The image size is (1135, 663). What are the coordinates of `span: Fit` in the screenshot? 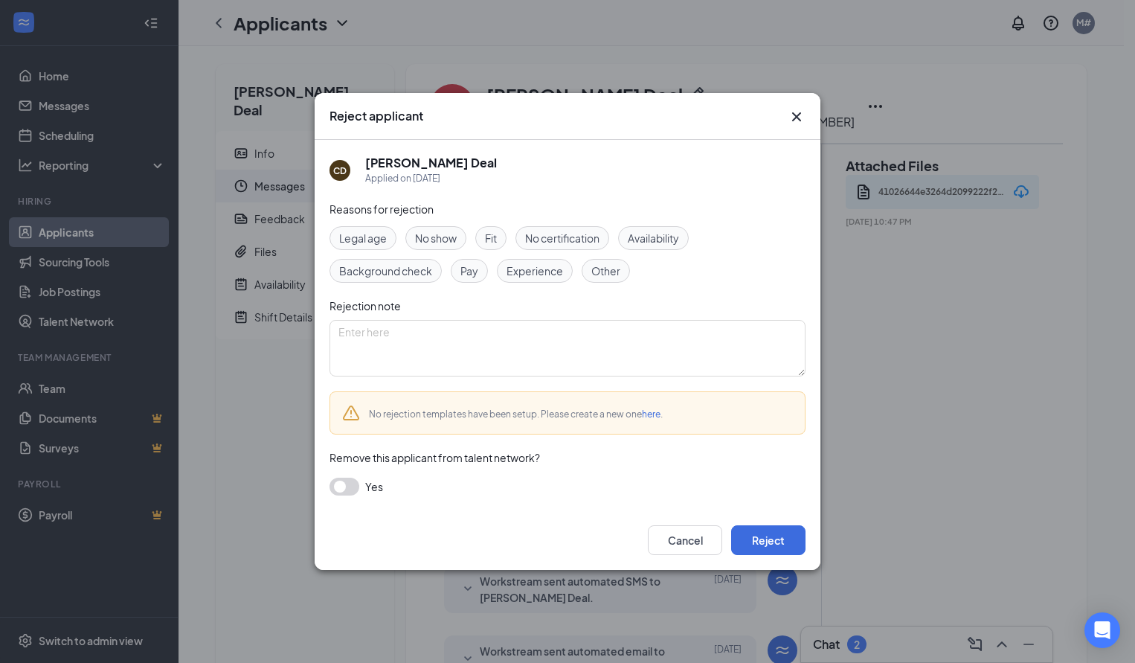 It's located at (491, 238).